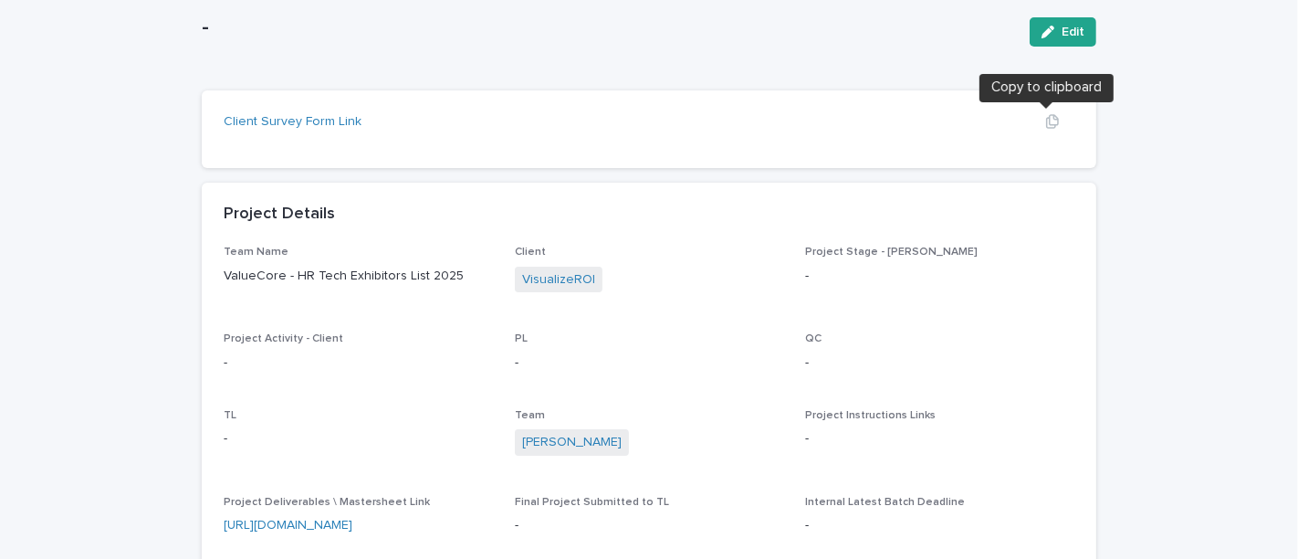 The width and height of the screenshot is (1298, 559). What do you see at coordinates (1062, 32) in the screenshot?
I see `button: Edit` at bounding box center [1062, 32].